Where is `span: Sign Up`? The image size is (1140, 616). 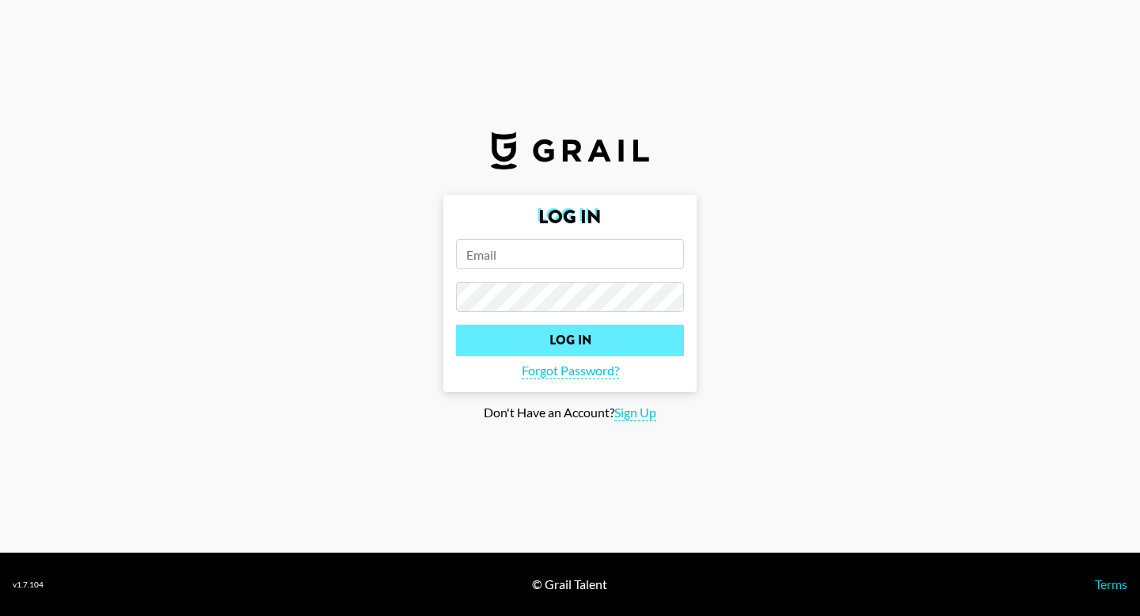 span: Sign Up is located at coordinates (635, 412).